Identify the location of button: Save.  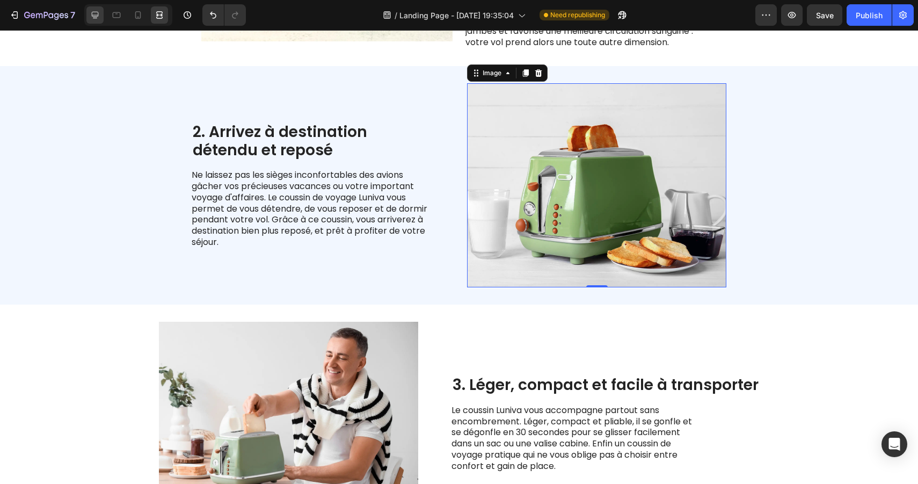
(825, 15).